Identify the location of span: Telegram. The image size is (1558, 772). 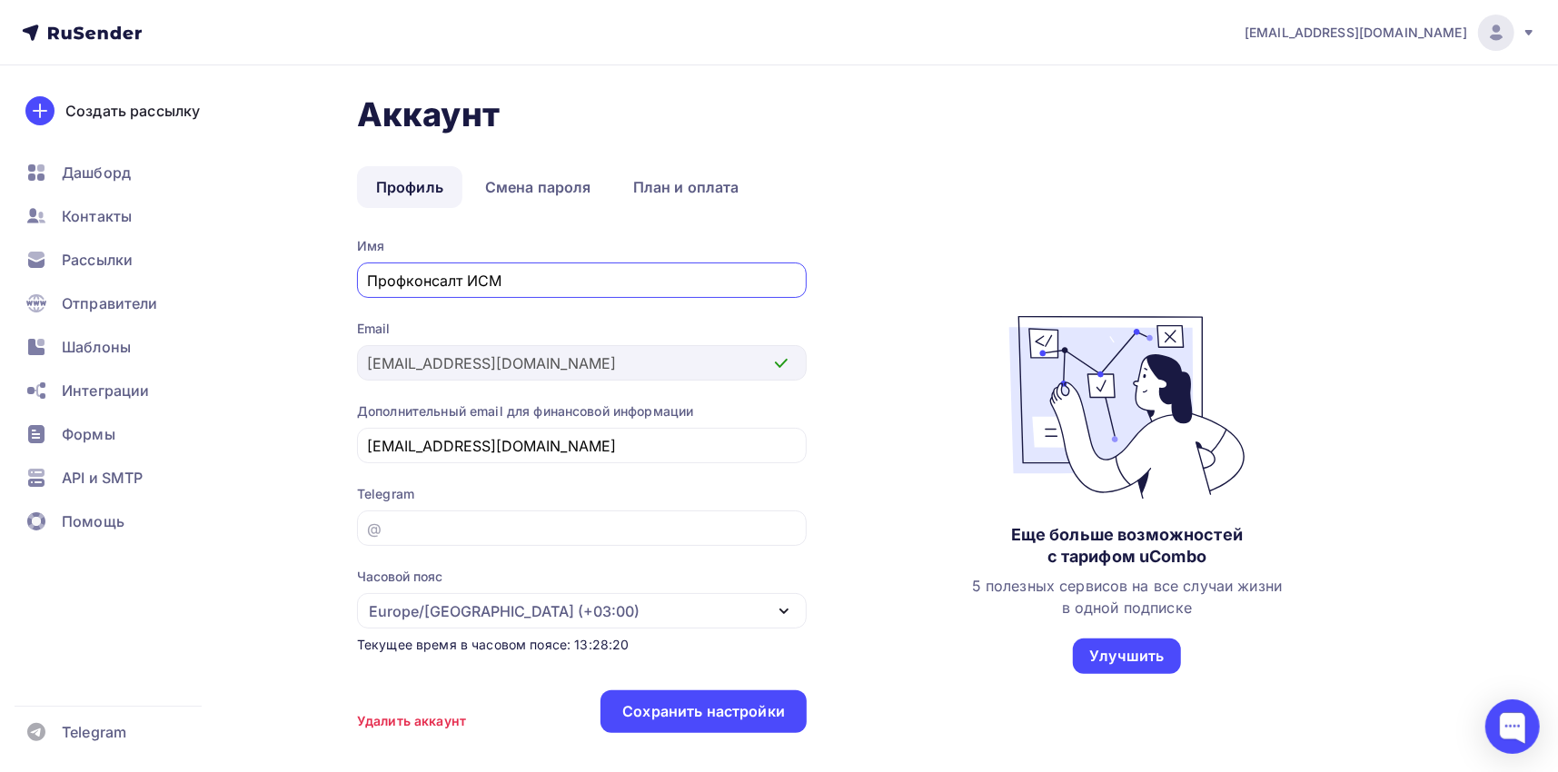
(94, 732).